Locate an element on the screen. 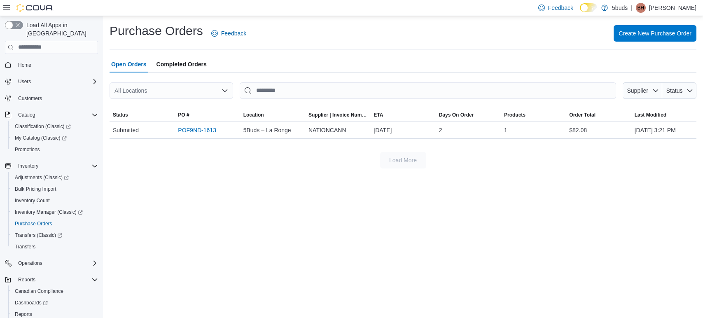 The image size is (703, 318). a: Promotions is located at coordinates (27, 149).